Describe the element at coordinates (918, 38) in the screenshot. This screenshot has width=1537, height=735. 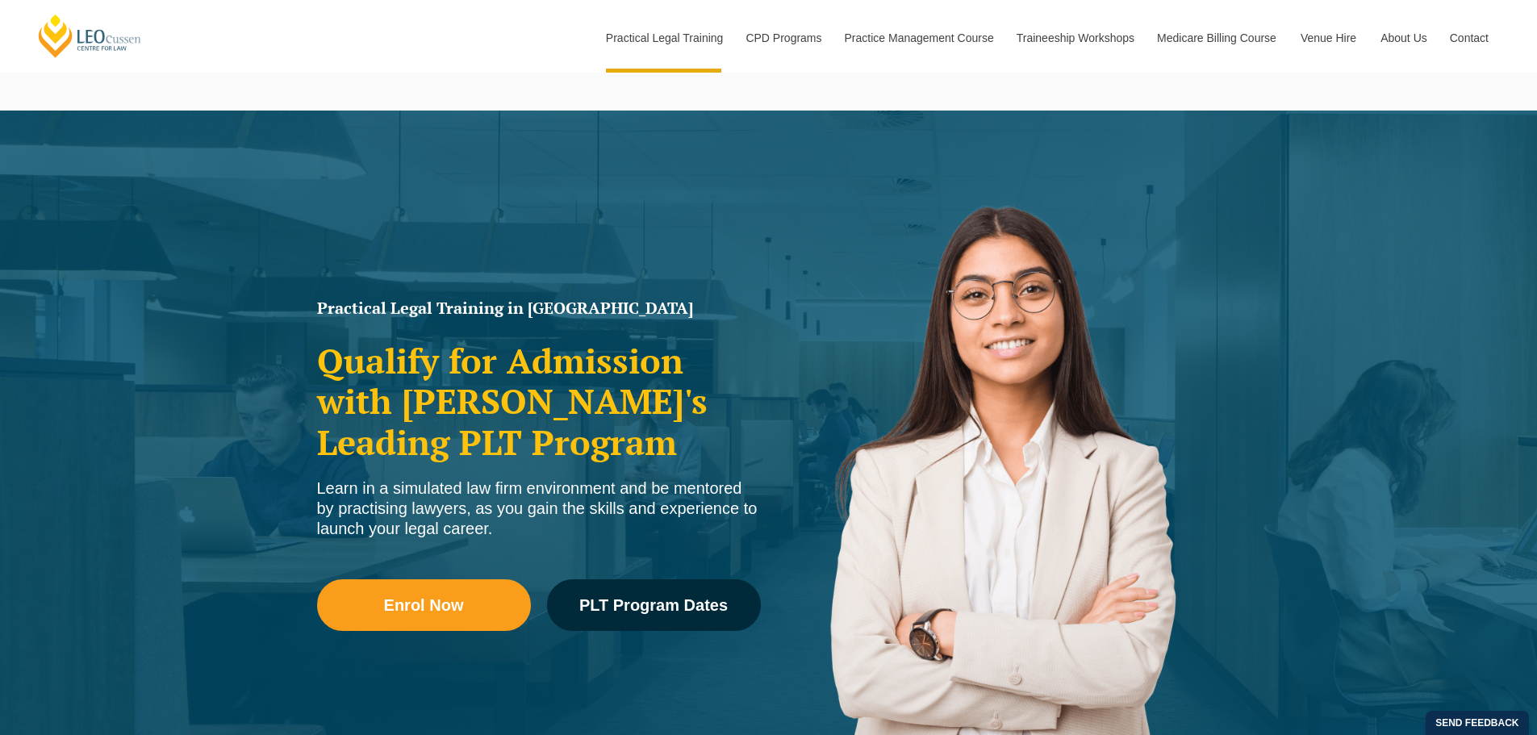
I see `a: Practice Management Course` at that location.